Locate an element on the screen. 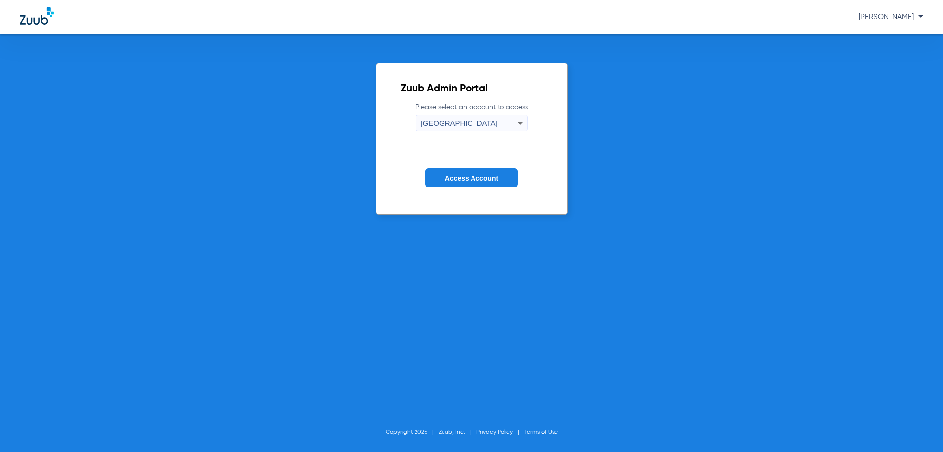 The width and height of the screenshot is (943, 452). li: Zuub, Inc. is located at coordinates (457, 432).